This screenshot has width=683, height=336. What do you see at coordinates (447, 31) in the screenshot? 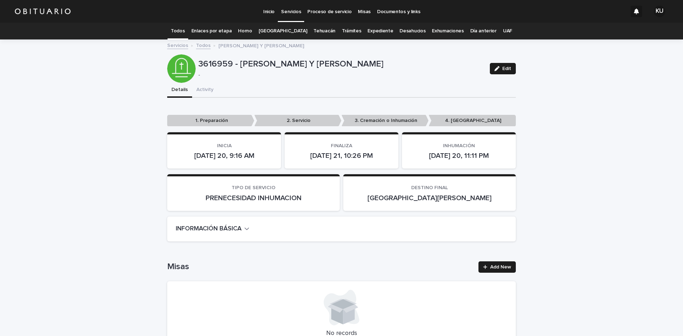
I see `a: Exhumaciones` at bounding box center [447, 31].